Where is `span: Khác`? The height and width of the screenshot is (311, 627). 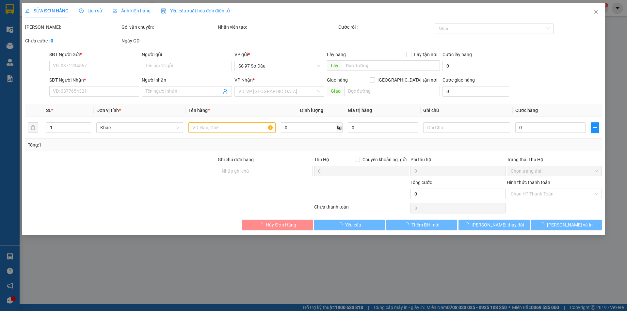
span: Khác is located at coordinates (140, 128).